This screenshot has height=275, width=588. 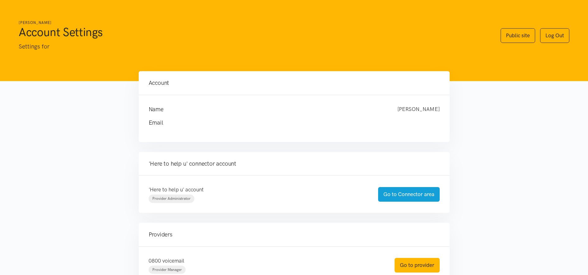 I want to click on span: Provider Administrator, so click(x=171, y=199).